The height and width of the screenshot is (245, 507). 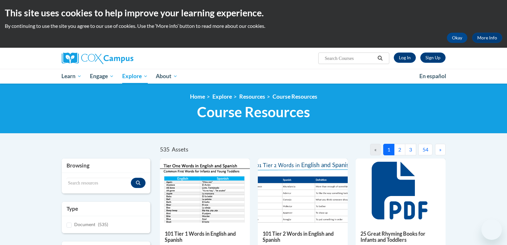 What do you see at coordinates (254, 26) in the screenshot?
I see `p: By continuing to use the site you agree to our use of cookies. Use the ‘More info’ button to read...` at bounding box center [254, 26].